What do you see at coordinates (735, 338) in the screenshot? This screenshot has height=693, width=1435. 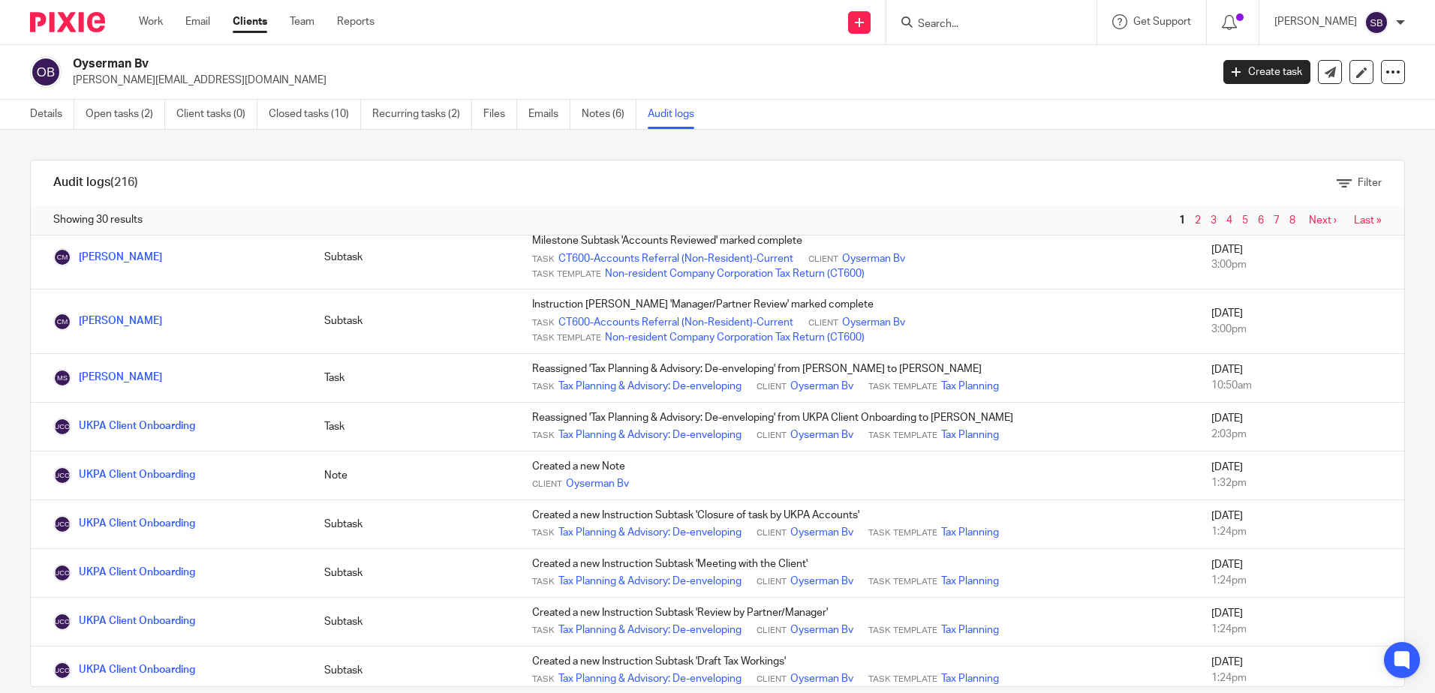 I see `a: Non-resident Company Corporation Tax Return (CT600)` at bounding box center [735, 338].